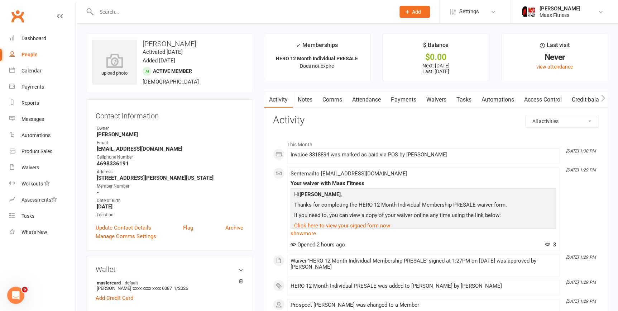 Image resolution: width=618 pixels, height=311 pixels. What do you see at coordinates (42, 119) in the screenshot?
I see `a: Messages` at bounding box center [42, 119].